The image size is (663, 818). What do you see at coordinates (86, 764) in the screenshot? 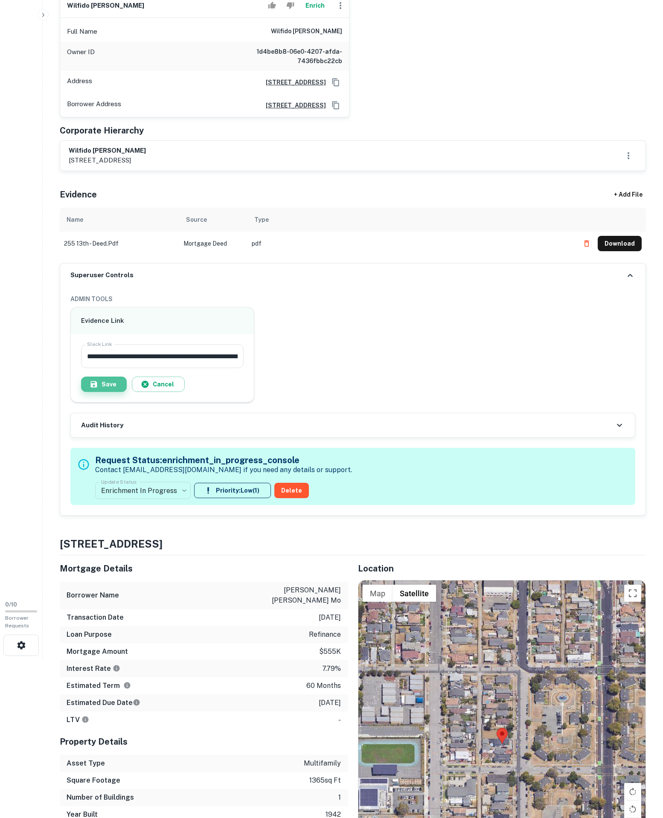
I see `h6: Asset Type` at bounding box center [86, 764].